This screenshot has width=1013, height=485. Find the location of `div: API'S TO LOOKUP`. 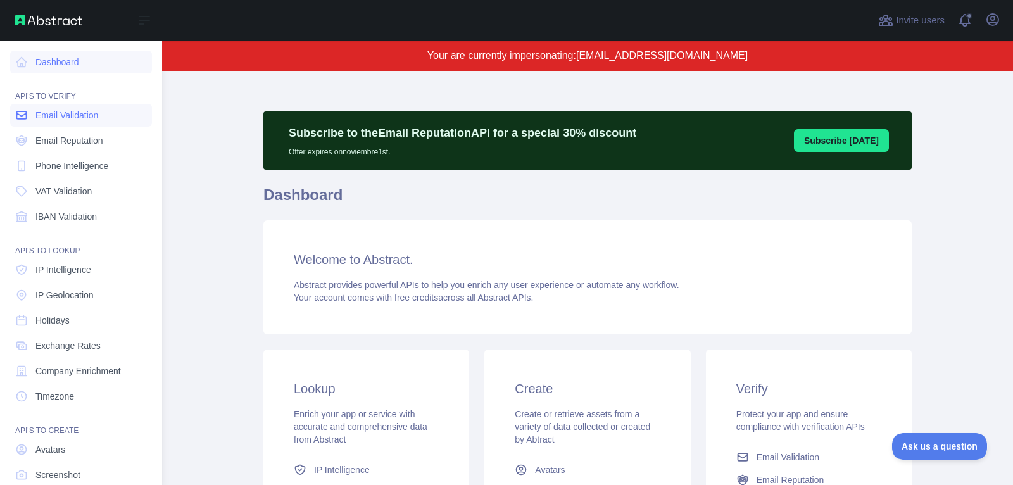

div: API'S TO LOOKUP is located at coordinates (81, 243).